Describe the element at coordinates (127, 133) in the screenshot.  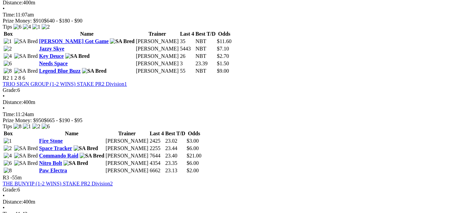
I see `th: Trainer` at that location.